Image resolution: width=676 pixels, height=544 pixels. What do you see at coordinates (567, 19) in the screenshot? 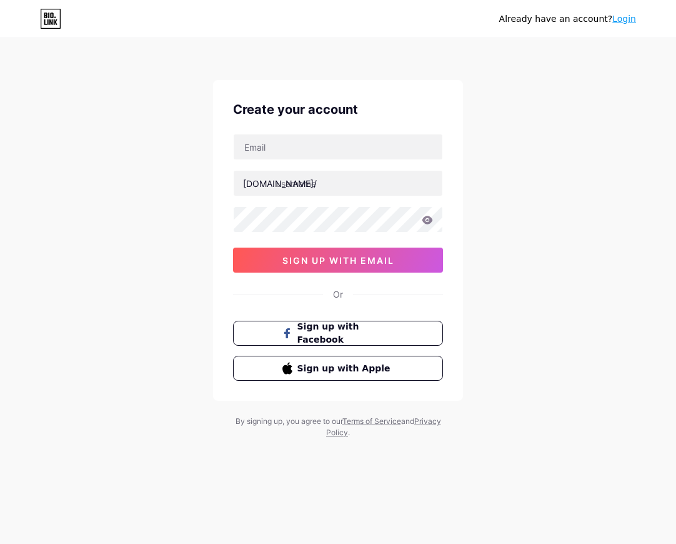
I see `div: Already have an account?` at bounding box center [567, 19].